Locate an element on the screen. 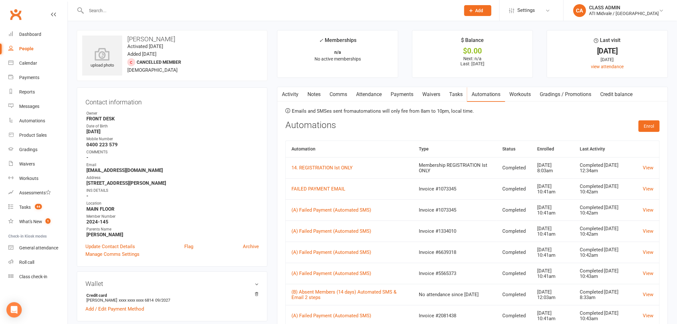 The width and height of the screenshot is (677, 324). th: Enrolled is located at coordinates (553, 149).